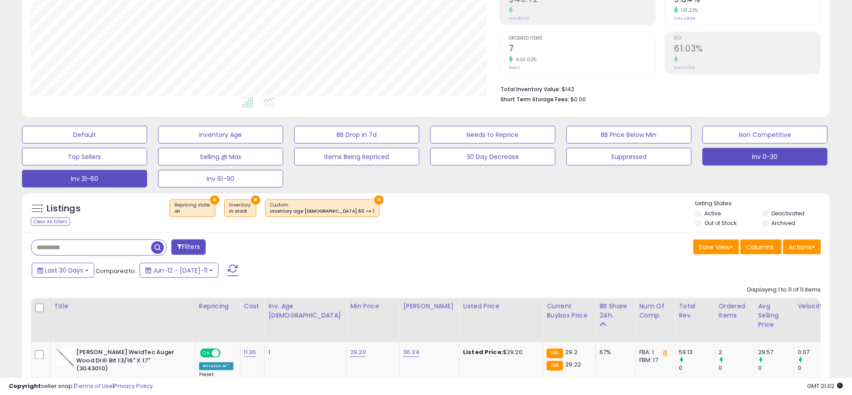  I want to click on div: on, so click(192, 211).